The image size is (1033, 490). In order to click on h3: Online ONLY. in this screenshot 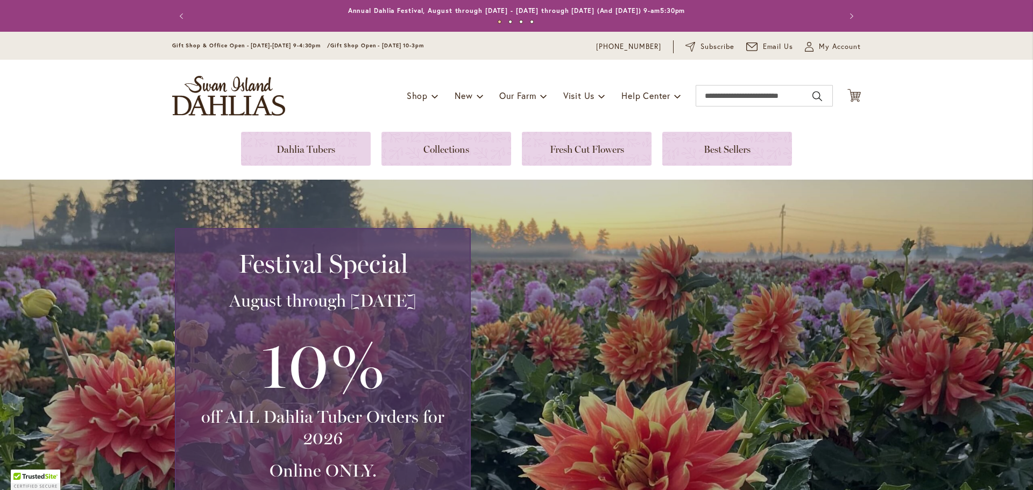, I will do `click(323, 471)`.